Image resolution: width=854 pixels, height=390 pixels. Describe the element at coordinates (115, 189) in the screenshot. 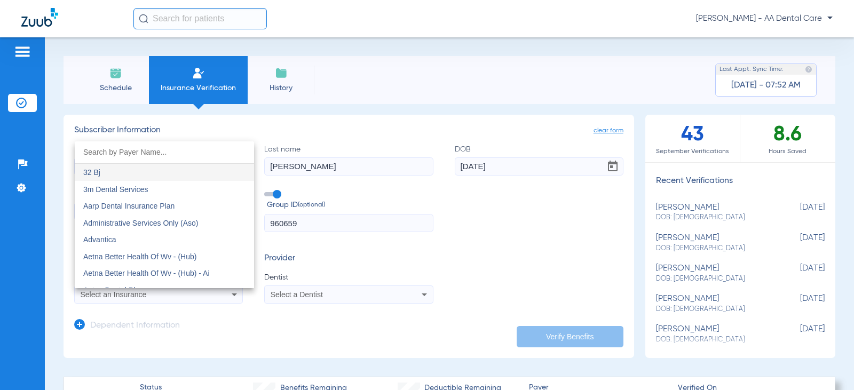

I see `span: 3m Dental Services` at that location.